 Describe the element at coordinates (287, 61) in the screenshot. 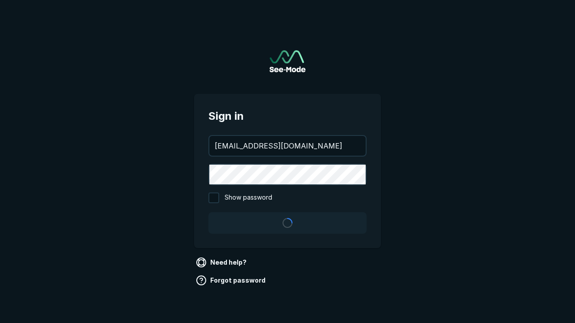

I see `img: See-Mode Logo` at that location.